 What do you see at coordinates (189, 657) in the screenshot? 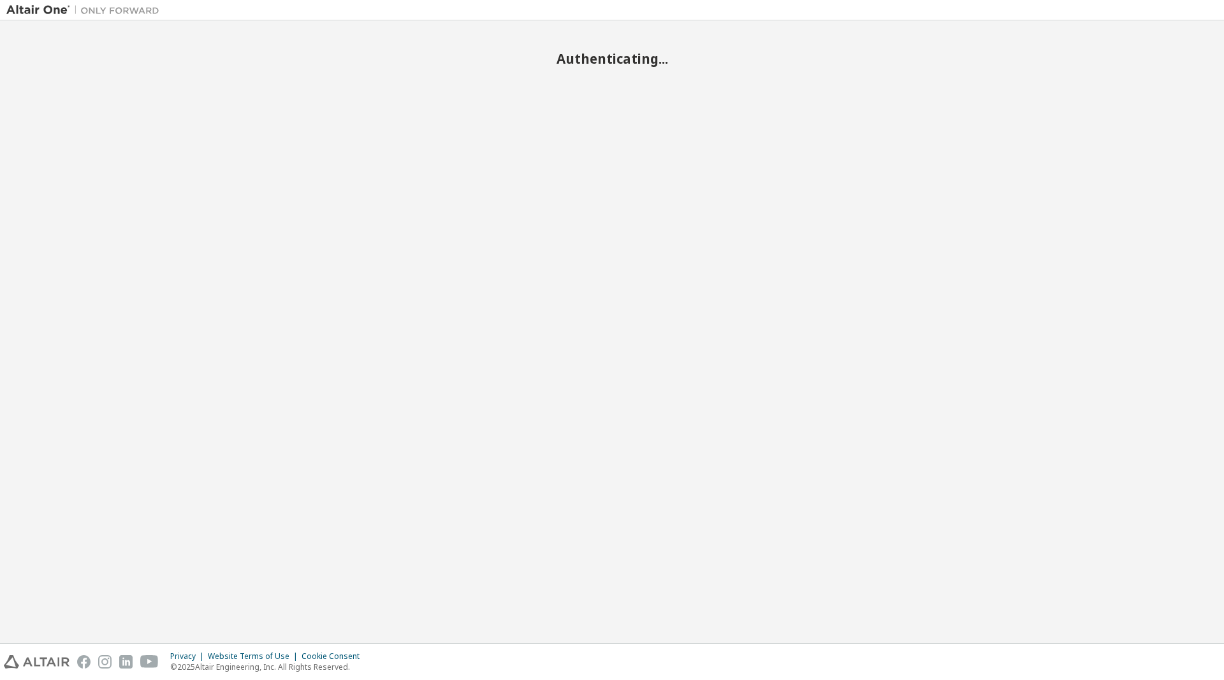
I see `div: Privacy` at bounding box center [189, 657].